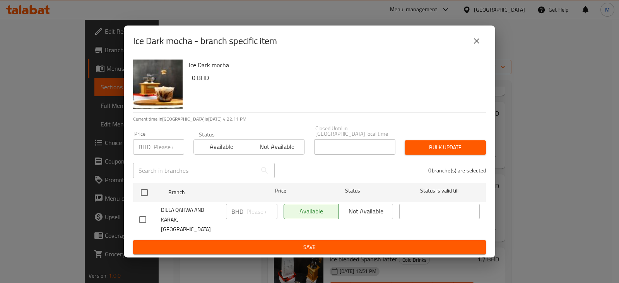  Describe the element at coordinates (221, 147) in the screenshot. I see `span: Available` at that location.